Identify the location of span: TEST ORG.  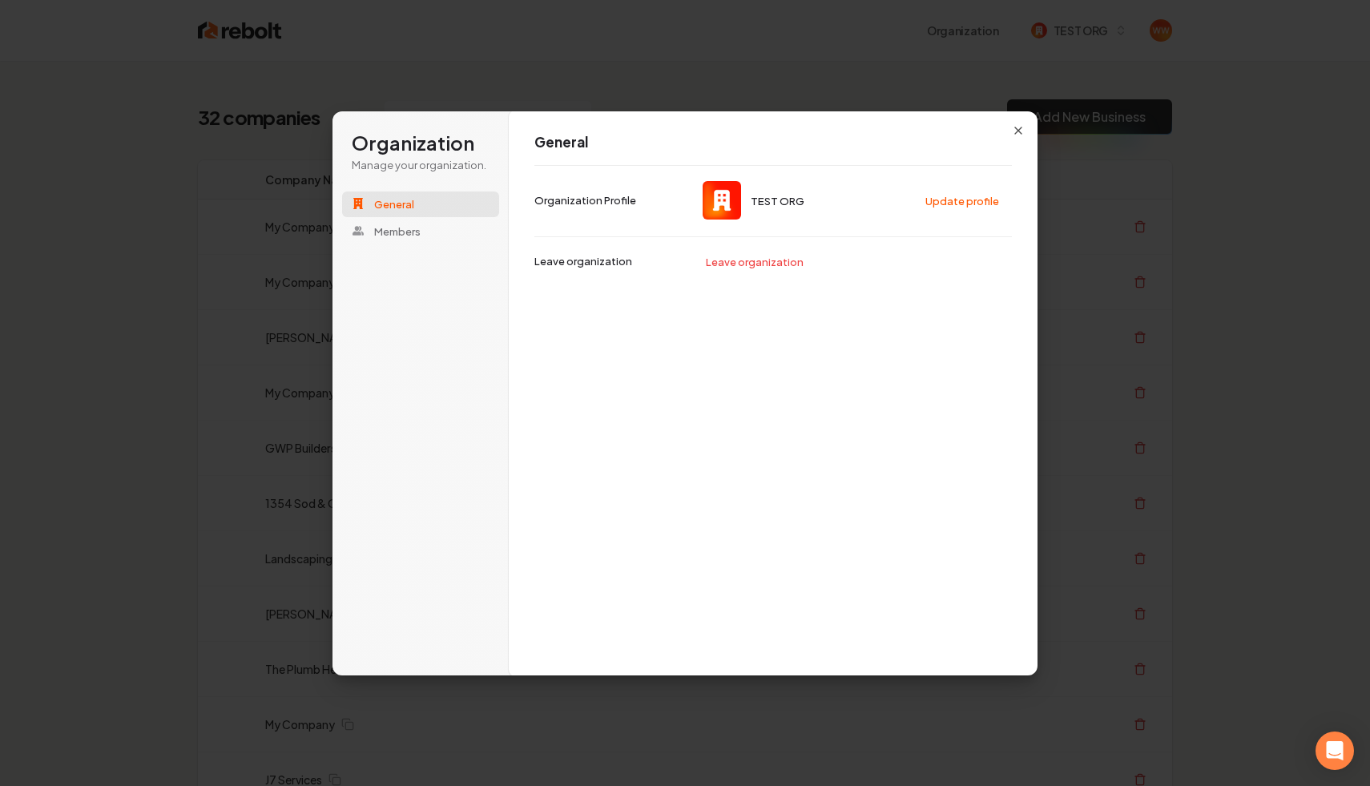
(777, 200).